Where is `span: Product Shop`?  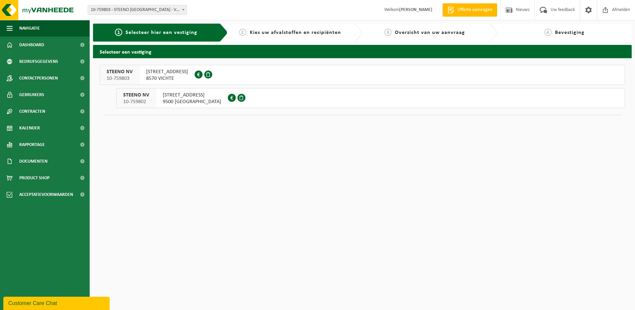
span: Product Shop is located at coordinates (34, 178).